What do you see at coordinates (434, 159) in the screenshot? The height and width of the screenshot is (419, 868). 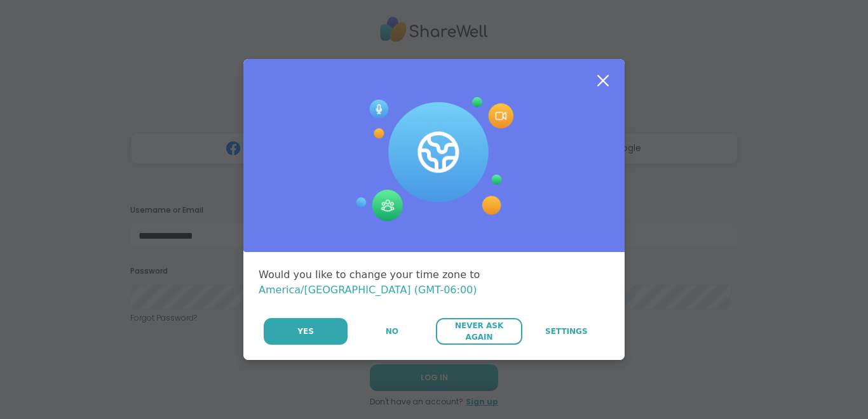 I see `img: Session Experience` at bounding box center [434, 159].